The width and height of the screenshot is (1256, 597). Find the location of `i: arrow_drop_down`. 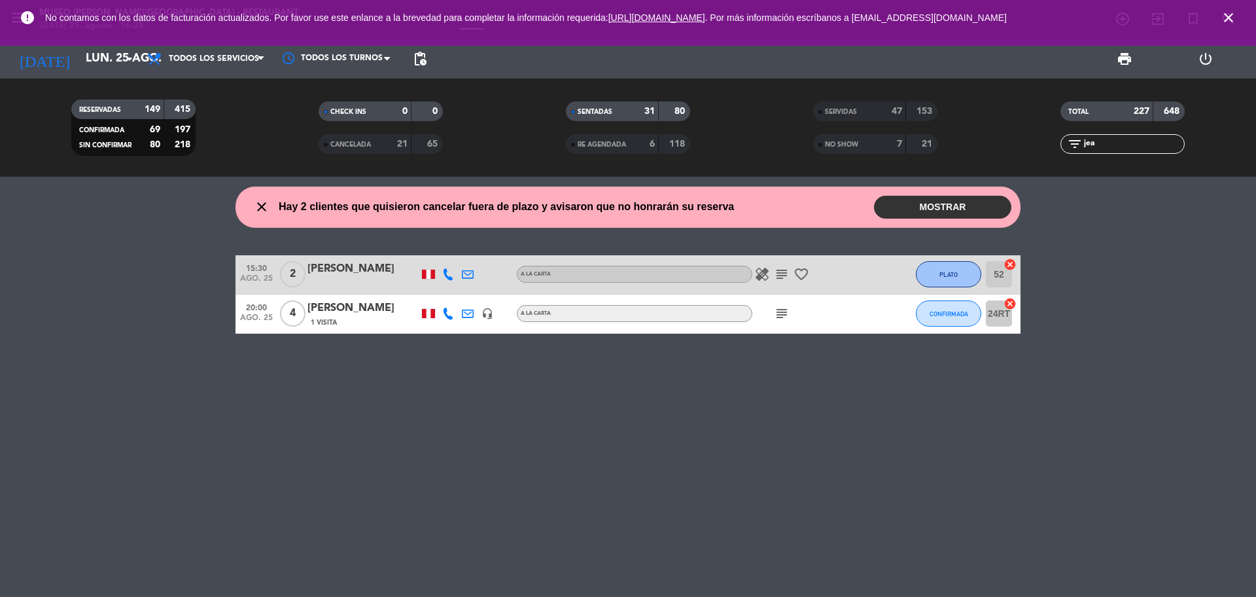

i: arrow_drop_down is located at coordinates (130, 59).